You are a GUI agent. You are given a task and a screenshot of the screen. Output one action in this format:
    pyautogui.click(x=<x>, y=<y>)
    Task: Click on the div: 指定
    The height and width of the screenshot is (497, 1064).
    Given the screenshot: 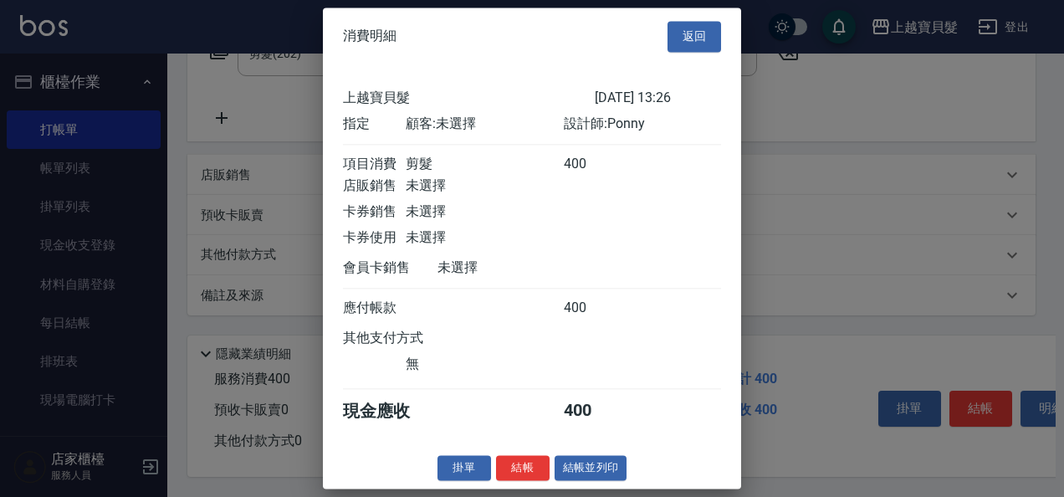 What is the action you would take?
    pyautogui.click(x=374, y=124)
    